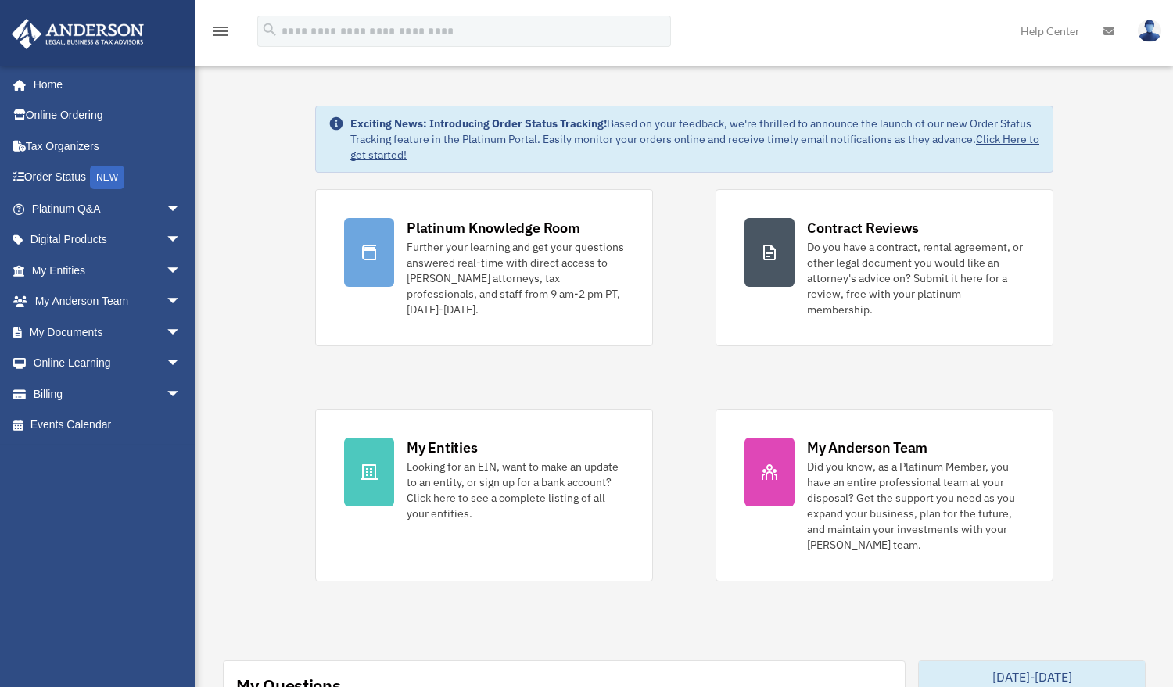 The width and height of the screenshot is (1173, 687). I want to click on a: Click Here to get started!, so click(694, 147).